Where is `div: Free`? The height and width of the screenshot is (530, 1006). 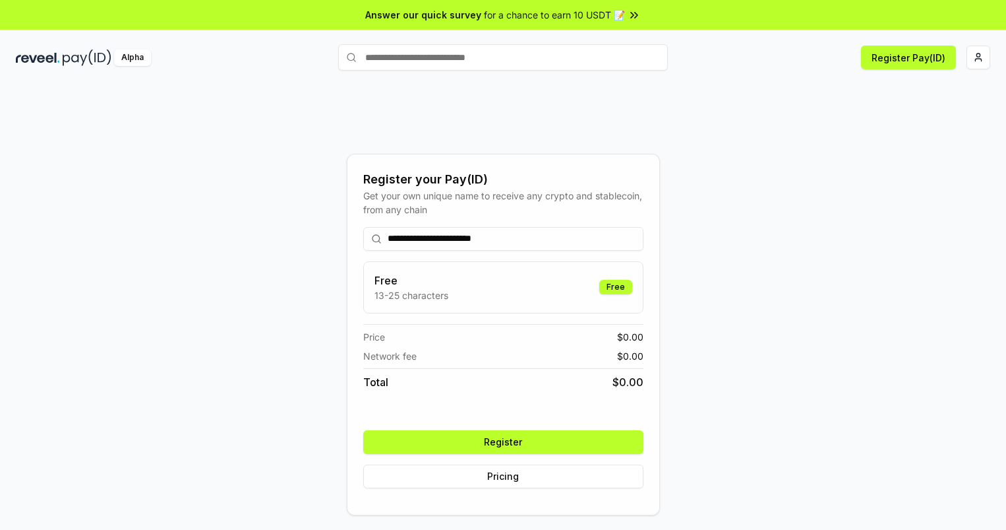
div: Free is located at coordinates (616, 287).